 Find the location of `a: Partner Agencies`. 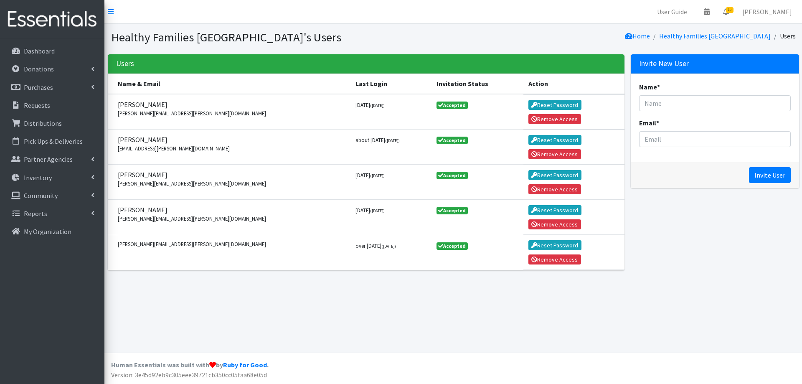

a: Partner Agencies is located at coordinates (52, 159).